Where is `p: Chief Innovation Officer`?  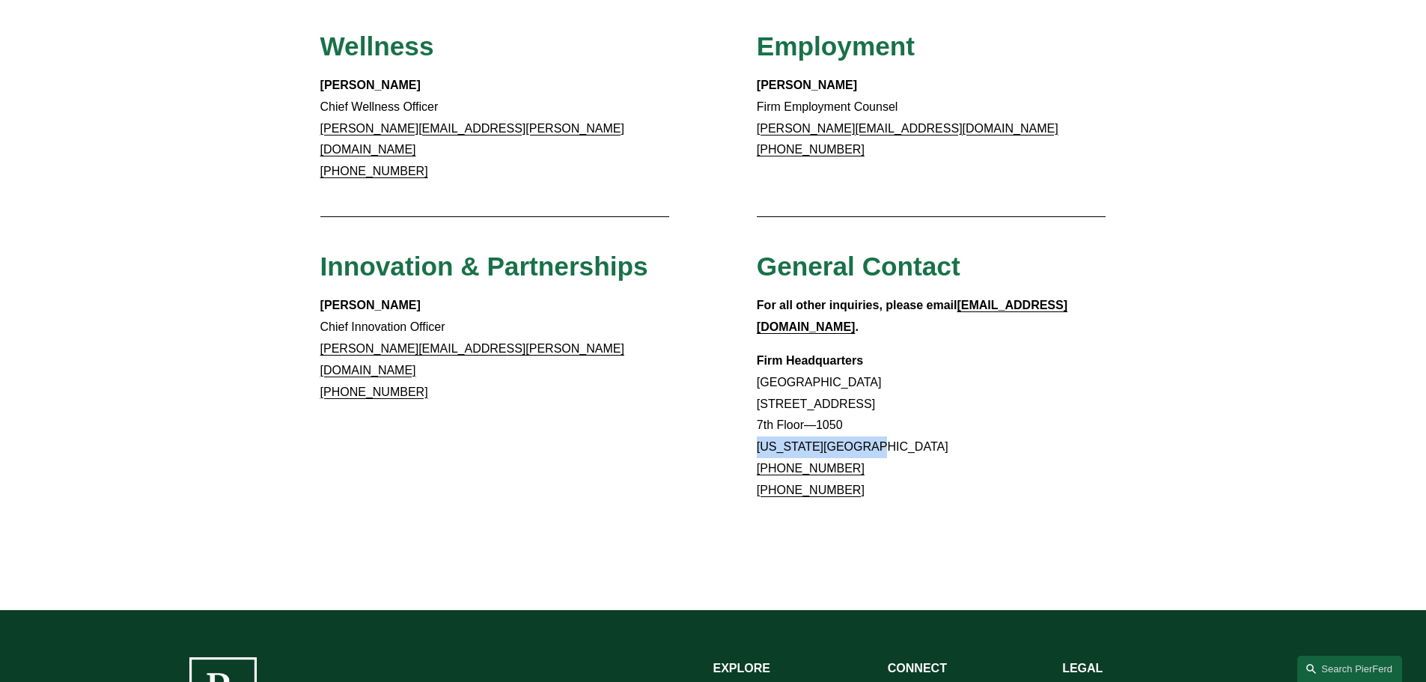 p: Chief Innovation Officer is located at coordinates (495, 349).